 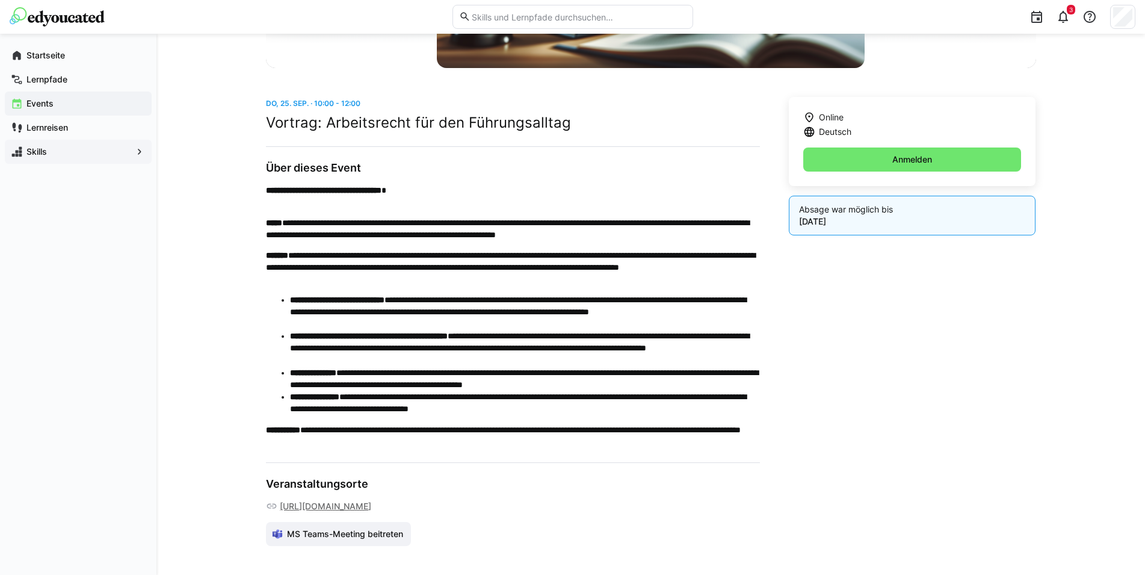 What do you see at coordinates (313, 103) in the screenshot?
I see `span: Do, 25. Sep. · 10:00 - 12:00` at bounding box center [313, 103].